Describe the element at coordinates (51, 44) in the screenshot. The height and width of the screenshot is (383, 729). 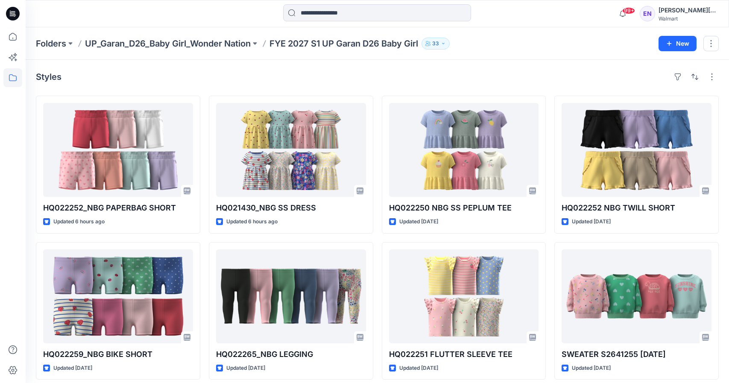
I see `p: Folders` at that location.